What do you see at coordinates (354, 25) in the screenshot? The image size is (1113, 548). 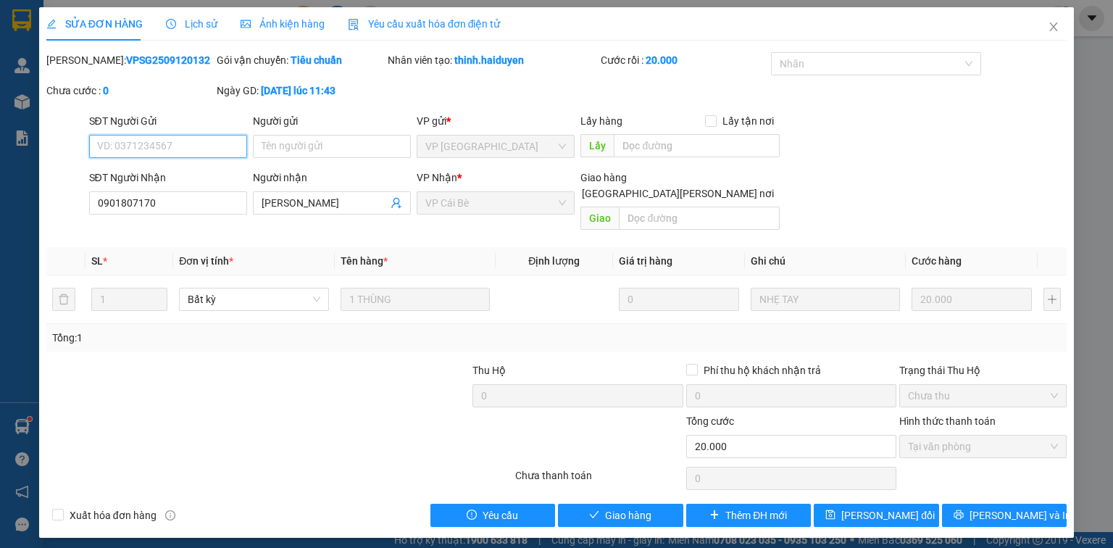 I see `img: icon` at bounding box center [354, 25].